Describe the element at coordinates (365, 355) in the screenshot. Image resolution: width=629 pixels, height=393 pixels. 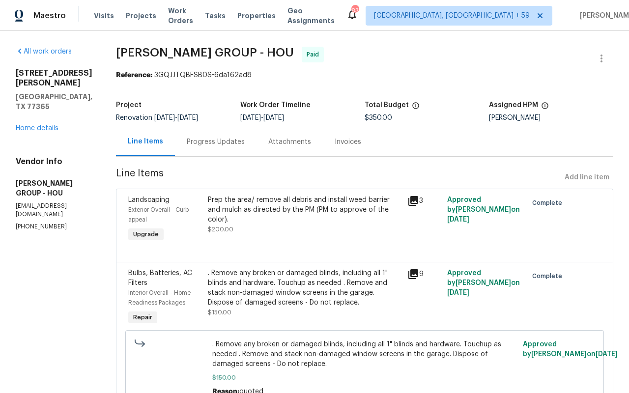
I see `span: . Remove any broken or damaged blinds, including all 1" blinds and hardware. Touchup as needed . ...` at that location.